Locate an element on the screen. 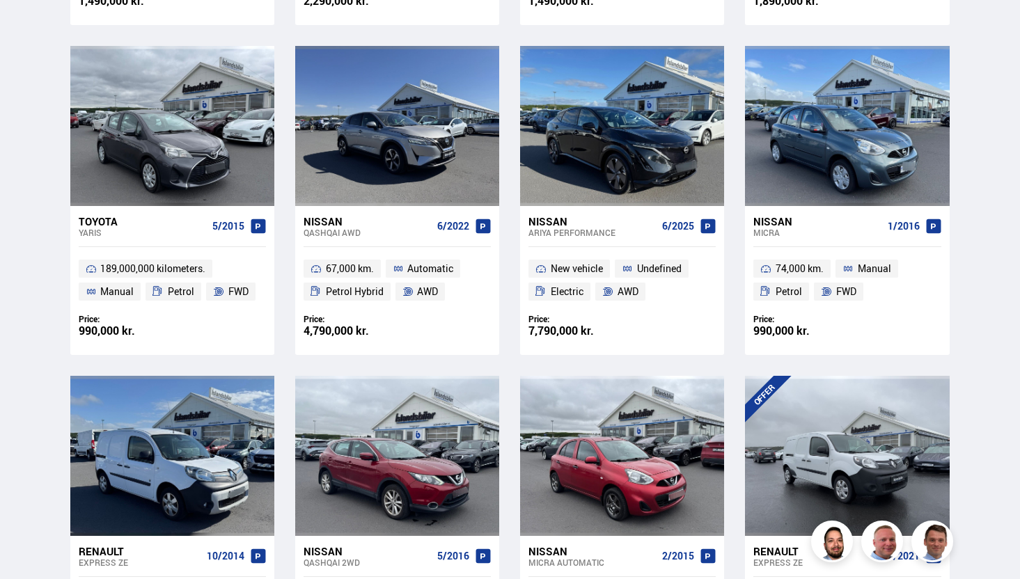 Image resolution: width=1020 pixels, height=579 pixels. a: Toyota Yaris 5/2015 189,000,000 kilometers. Manual Petrol FWD Price: 990,000 kr. is located at coordinates (172, 280).